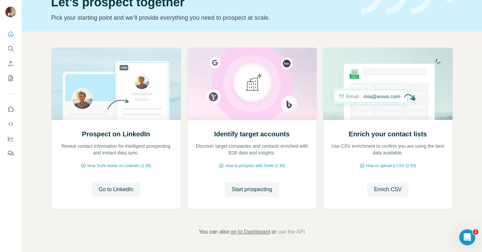 This screenshot has width=482, height=252. I want to click on span: use the API, so click(291, 232).